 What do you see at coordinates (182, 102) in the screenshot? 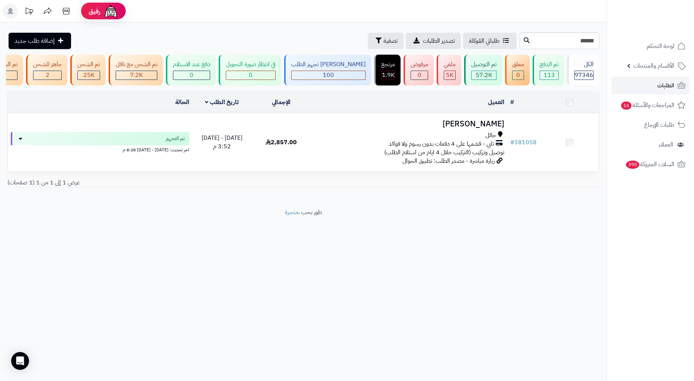
I see `a: الحالة` at bounding box center [182, 102].